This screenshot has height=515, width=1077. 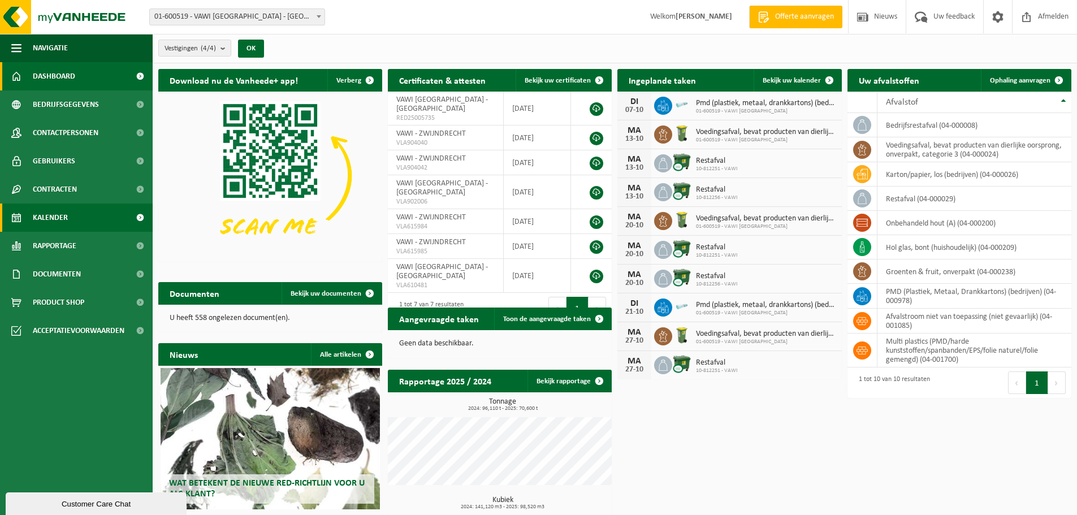 I want to click on td: groenten & fruit, onverpakt (04-000238), so click(x=974, y=271).